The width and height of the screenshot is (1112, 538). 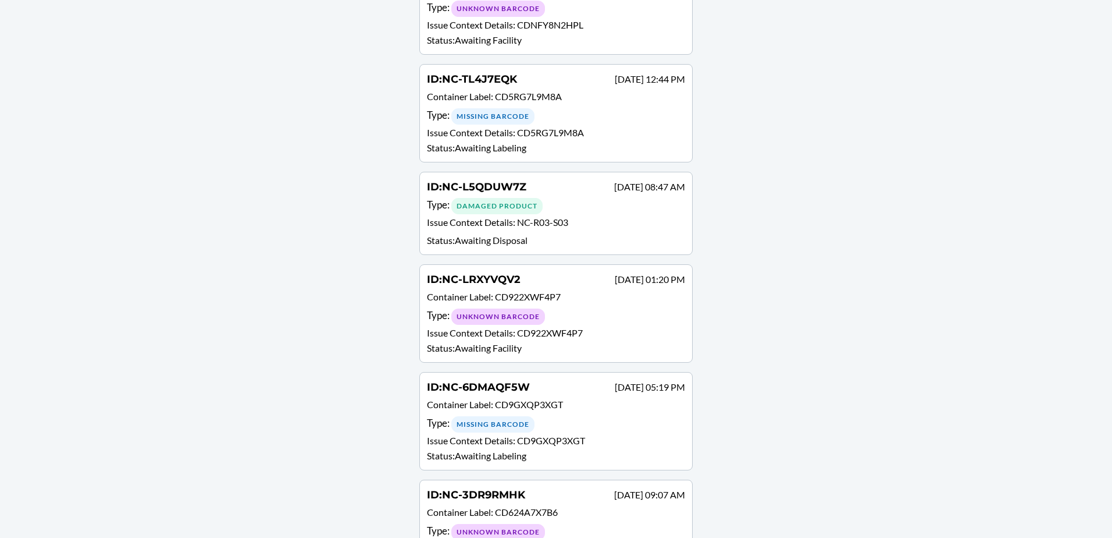 I want to click on span: NC-R03-S03, so click(x=543, y=222).